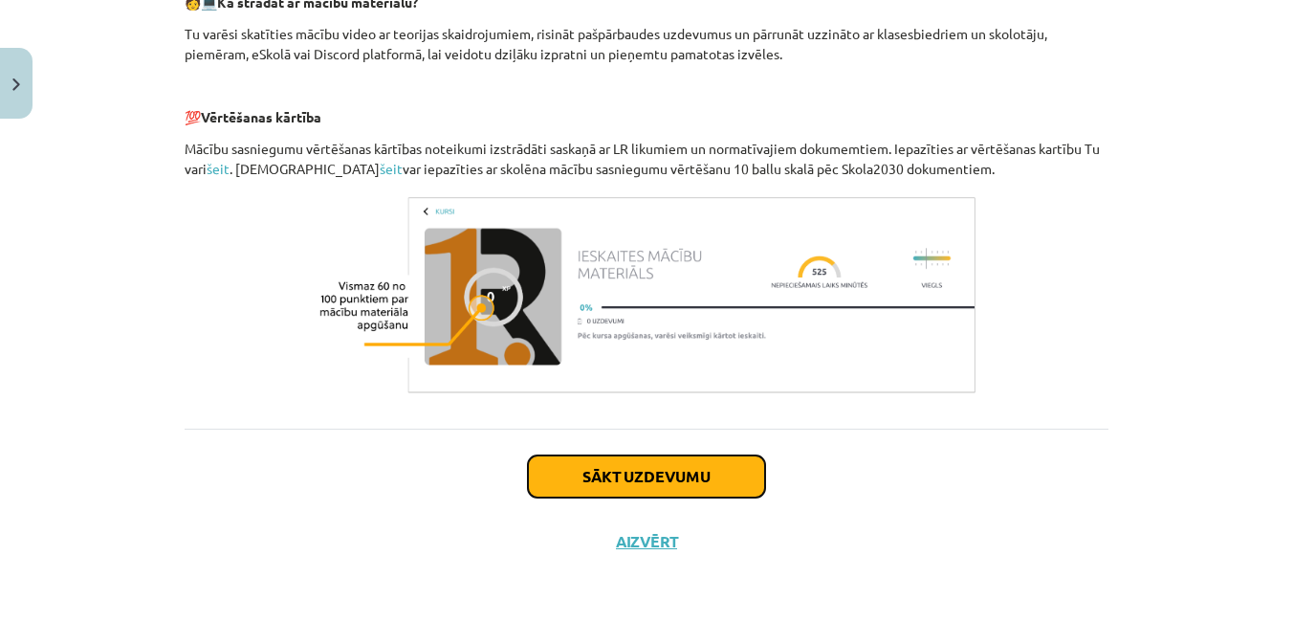 This screenshot has width=1293, height=622. What do you see at coordinates (647, 44) in the screenshot?
I see `p: Tu varēsi skatīties mācību video ar teorijas skaidrojumiem, risināt pašpārbaudes uzdevumus un pār...` at bounding box center [647, 44].